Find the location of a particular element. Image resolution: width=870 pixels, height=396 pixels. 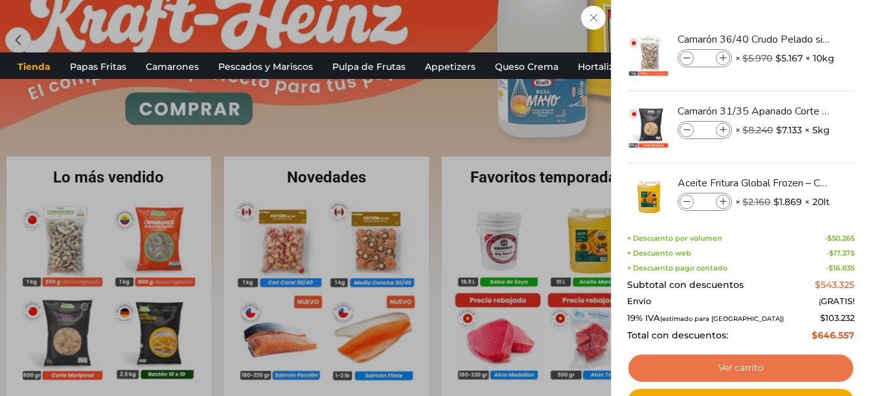

bdi: 7.133 is located at coordinates (789, 130).